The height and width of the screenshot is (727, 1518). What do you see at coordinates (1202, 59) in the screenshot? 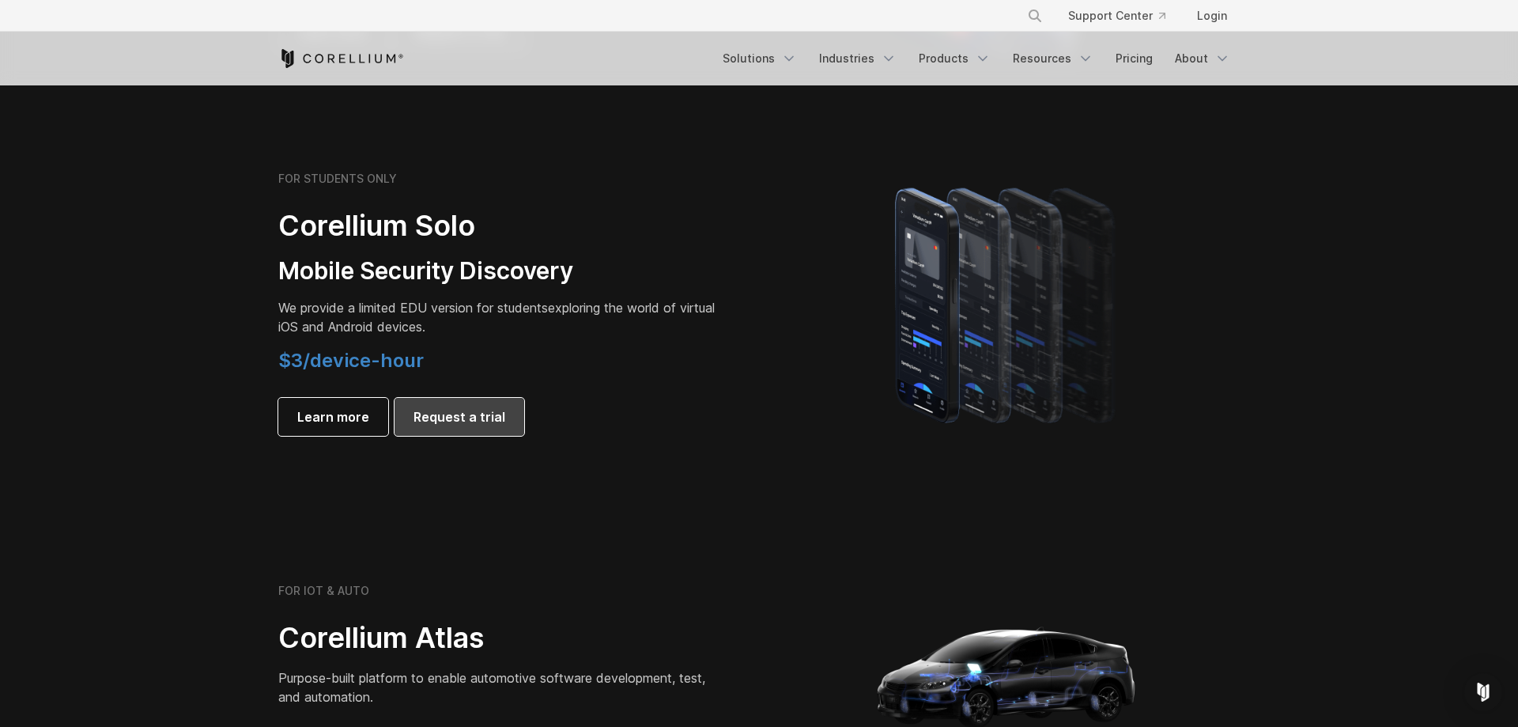
I see `a: About` at bounding box center [1202, 59].